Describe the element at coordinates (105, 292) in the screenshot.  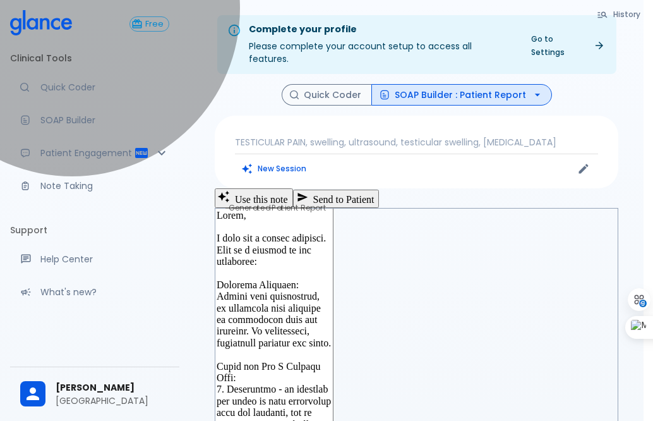
I see `p: What's new?` at that location.